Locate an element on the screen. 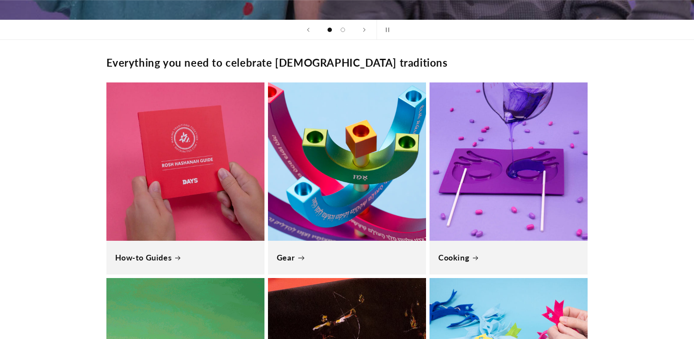 This screenshot has height=339, width=694. button: Pause slideshow is located at coordinates (386, 30).